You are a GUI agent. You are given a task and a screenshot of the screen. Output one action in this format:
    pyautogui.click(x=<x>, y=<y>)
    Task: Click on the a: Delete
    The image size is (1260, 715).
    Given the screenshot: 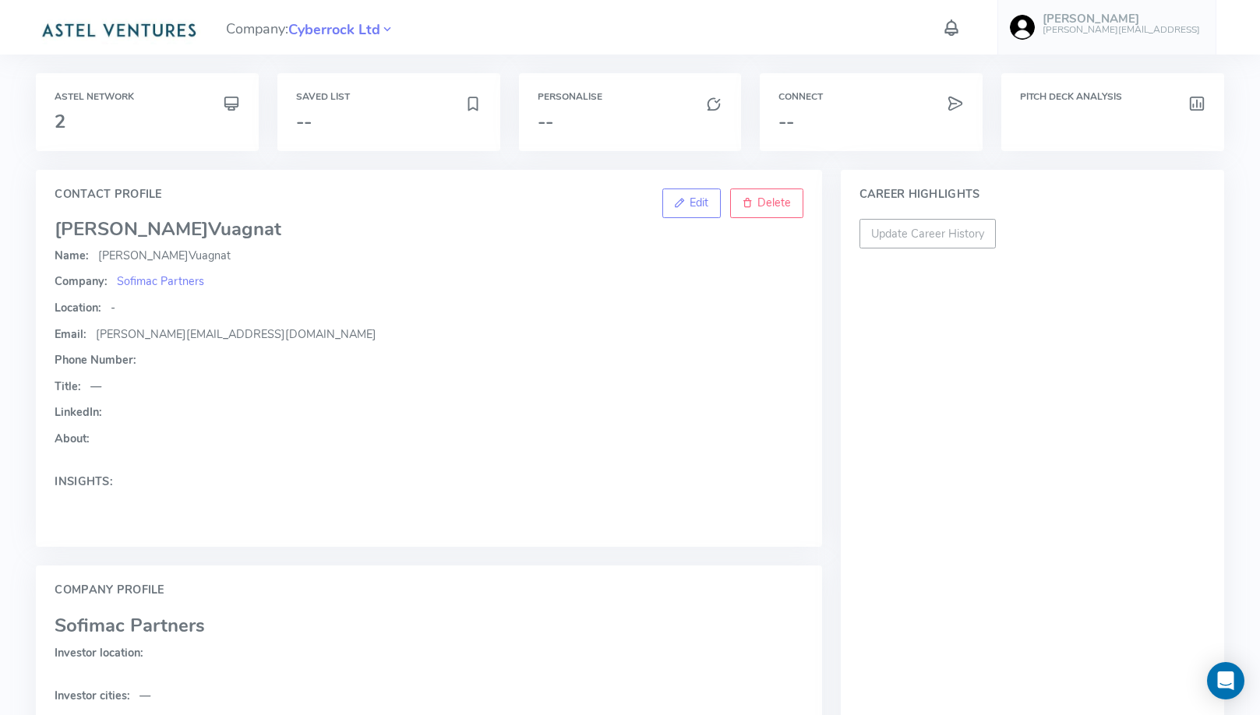 What is the action you would take?
    pyautogui.click(x=767, y=203)
    